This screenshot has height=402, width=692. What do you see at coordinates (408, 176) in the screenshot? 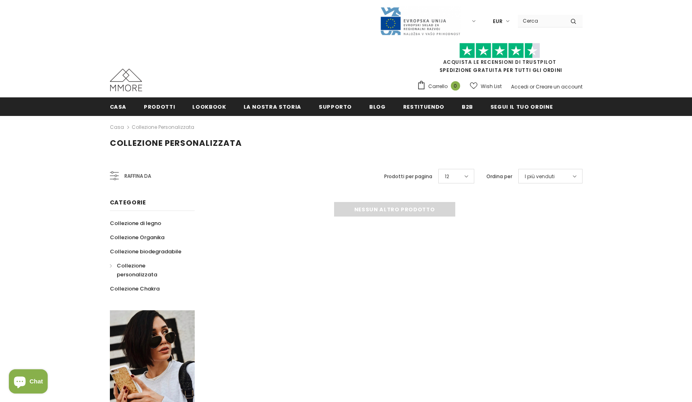
I see `label: Prodotti per pagina` at bounding box center [408, 176].